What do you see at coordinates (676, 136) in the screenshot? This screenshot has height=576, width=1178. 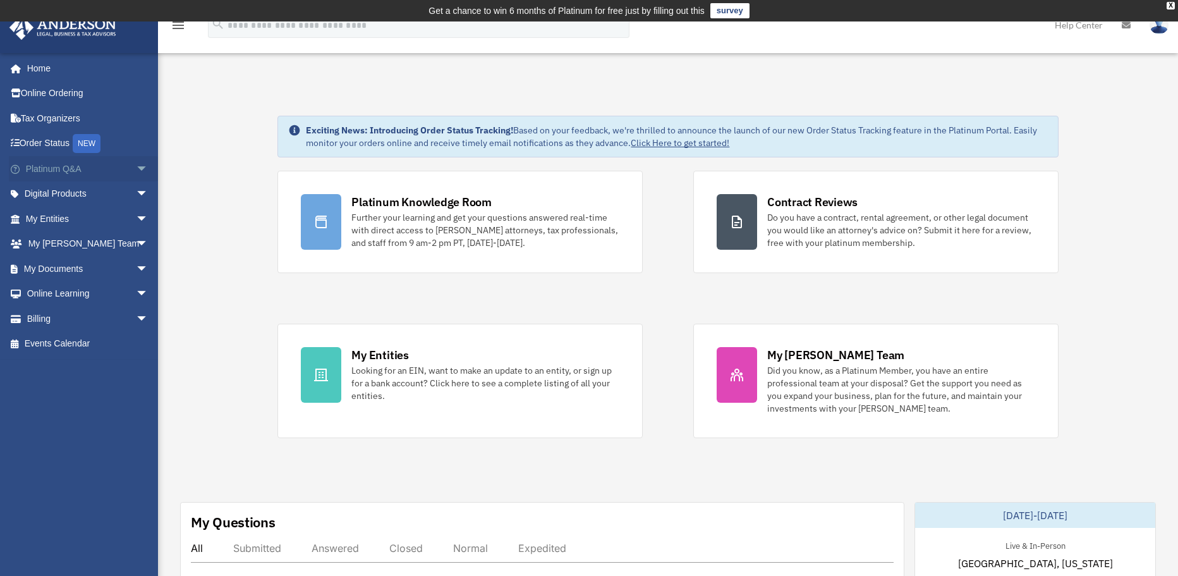 I see `div: Based on your feedback, we're thrilled to announce the launch of our new Order Status Tracking fe...` at bounding box center [676, 136].